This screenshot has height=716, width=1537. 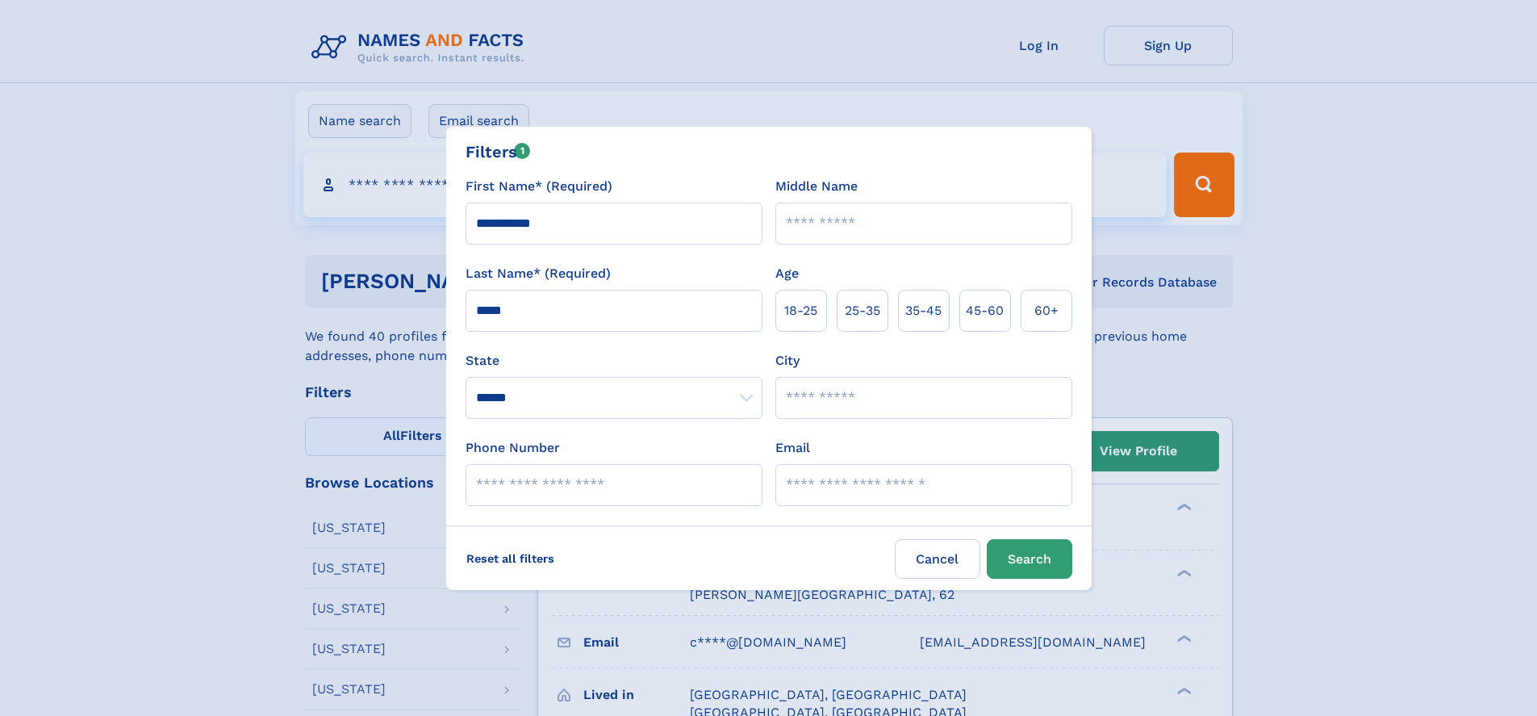 What do you see at coordinates (788, 361) in the screenshot?
I see `label: City` at bounding box center [788, 361].